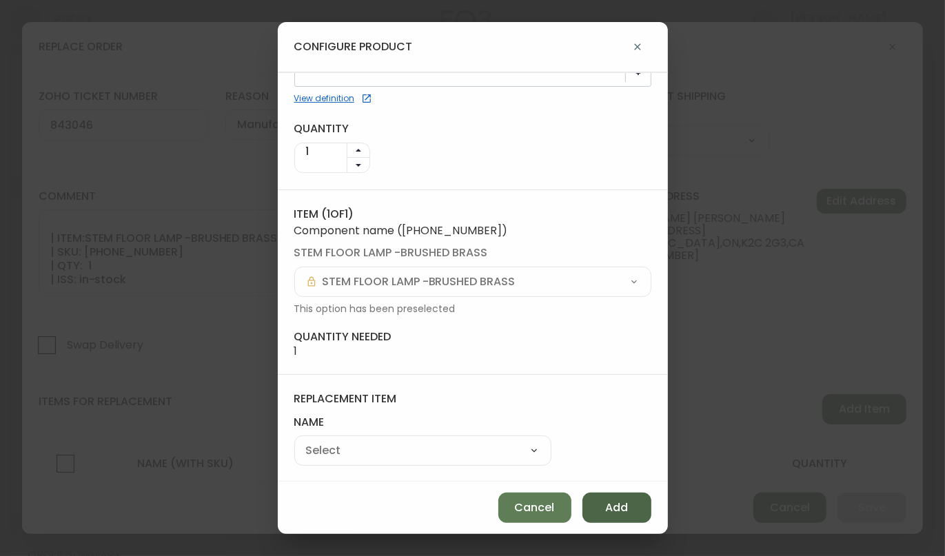 Image resolution: width=945 pixels, height=556 pixels. Describe the element at coordinates (473, 99) in the screenshot. I see `a: View definition` at that location.